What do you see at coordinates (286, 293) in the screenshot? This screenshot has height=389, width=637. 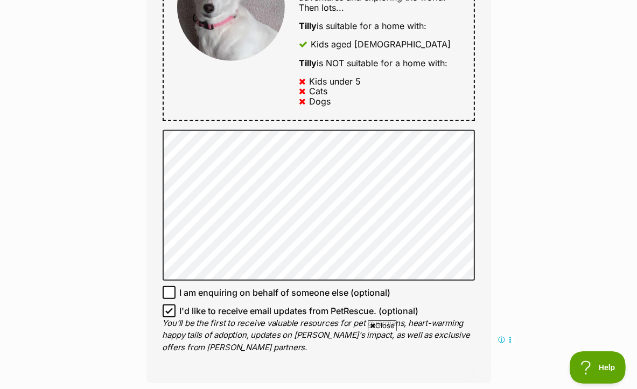 I see `span: I am enquiring on behalf of someone else (optional)` at bounding box center [286, 293].